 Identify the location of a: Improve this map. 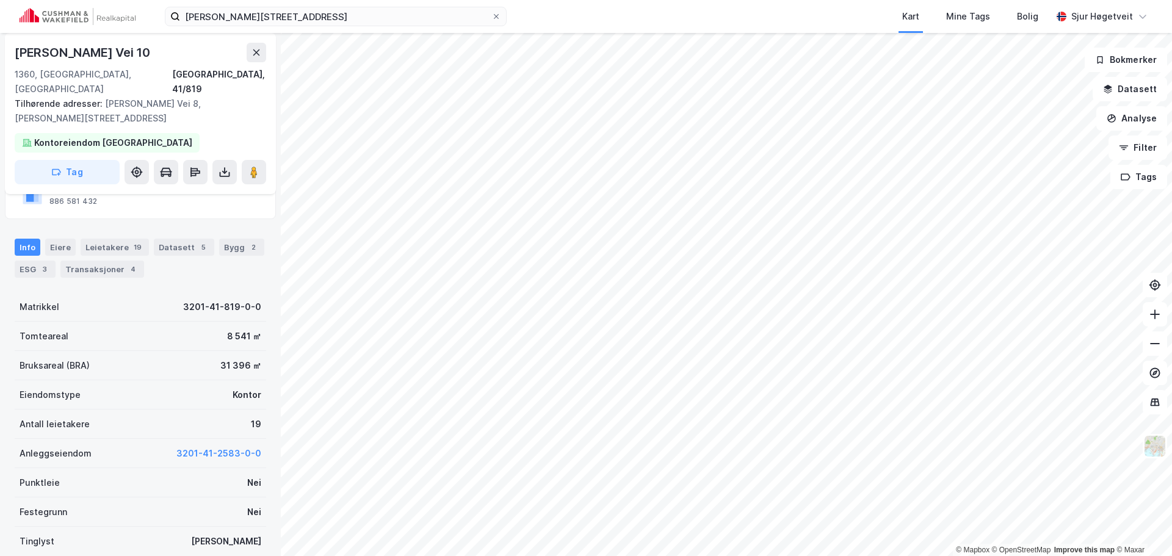
(1084, 550).